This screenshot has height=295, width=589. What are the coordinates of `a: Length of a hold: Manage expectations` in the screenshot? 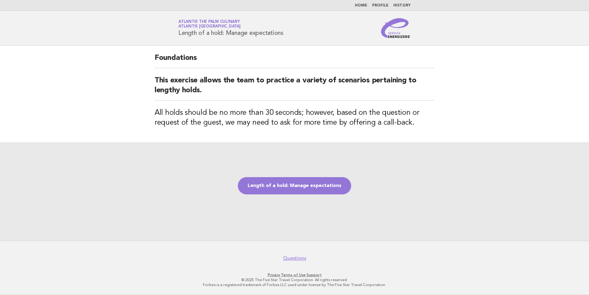 It's located at (295, 186).